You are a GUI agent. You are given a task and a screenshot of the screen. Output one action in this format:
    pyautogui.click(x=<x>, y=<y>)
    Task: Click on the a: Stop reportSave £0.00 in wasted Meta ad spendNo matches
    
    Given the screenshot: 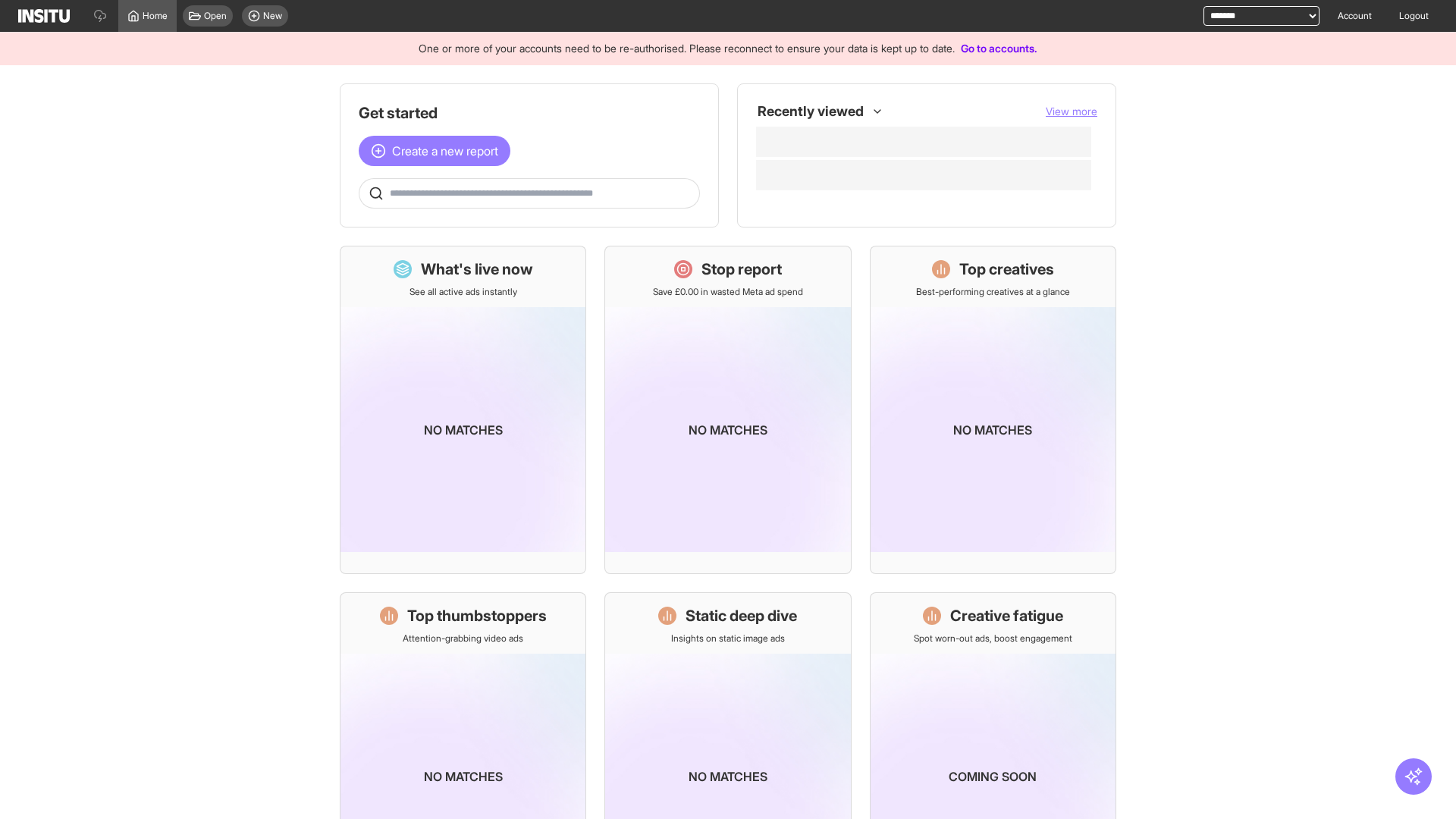 What is the action you would take?
    pyautogui.click(x=728, y=409)
    